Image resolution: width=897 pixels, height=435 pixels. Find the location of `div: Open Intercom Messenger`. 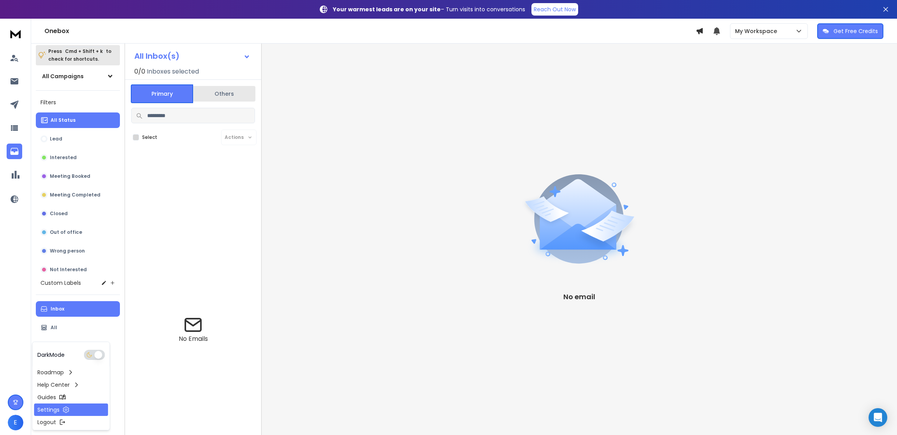

div: Open Intercom Messenger is located at coordinates (878, 418).